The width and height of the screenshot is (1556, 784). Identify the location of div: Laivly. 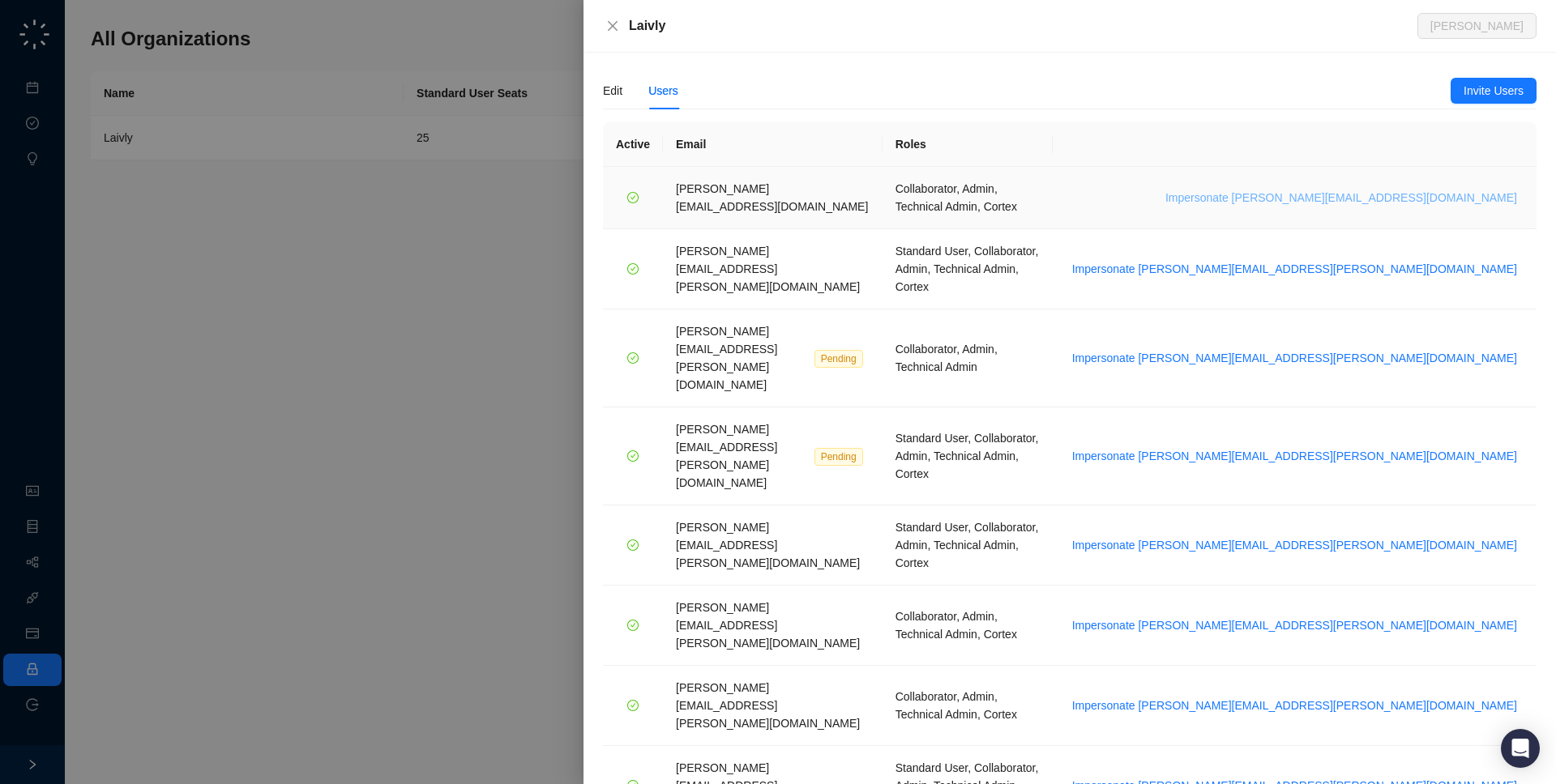
(1022, 26).